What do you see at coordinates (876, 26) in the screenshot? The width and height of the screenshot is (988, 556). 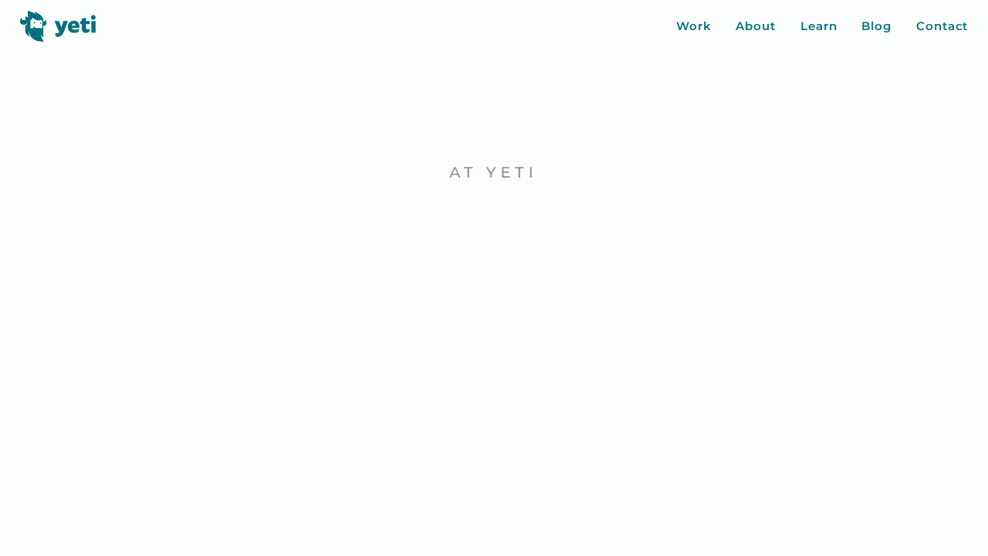 I see `a: Blog` at bounding box center [876, 26].